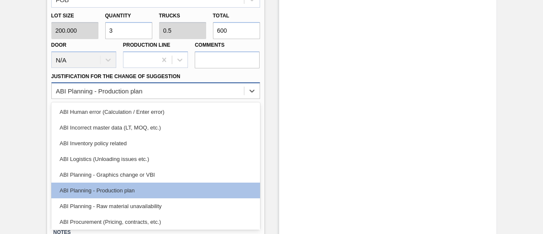 The image size is (543, 234). Describe the element at coordinates (221, 16) in the screenshot. I see `label: Total` at that location.